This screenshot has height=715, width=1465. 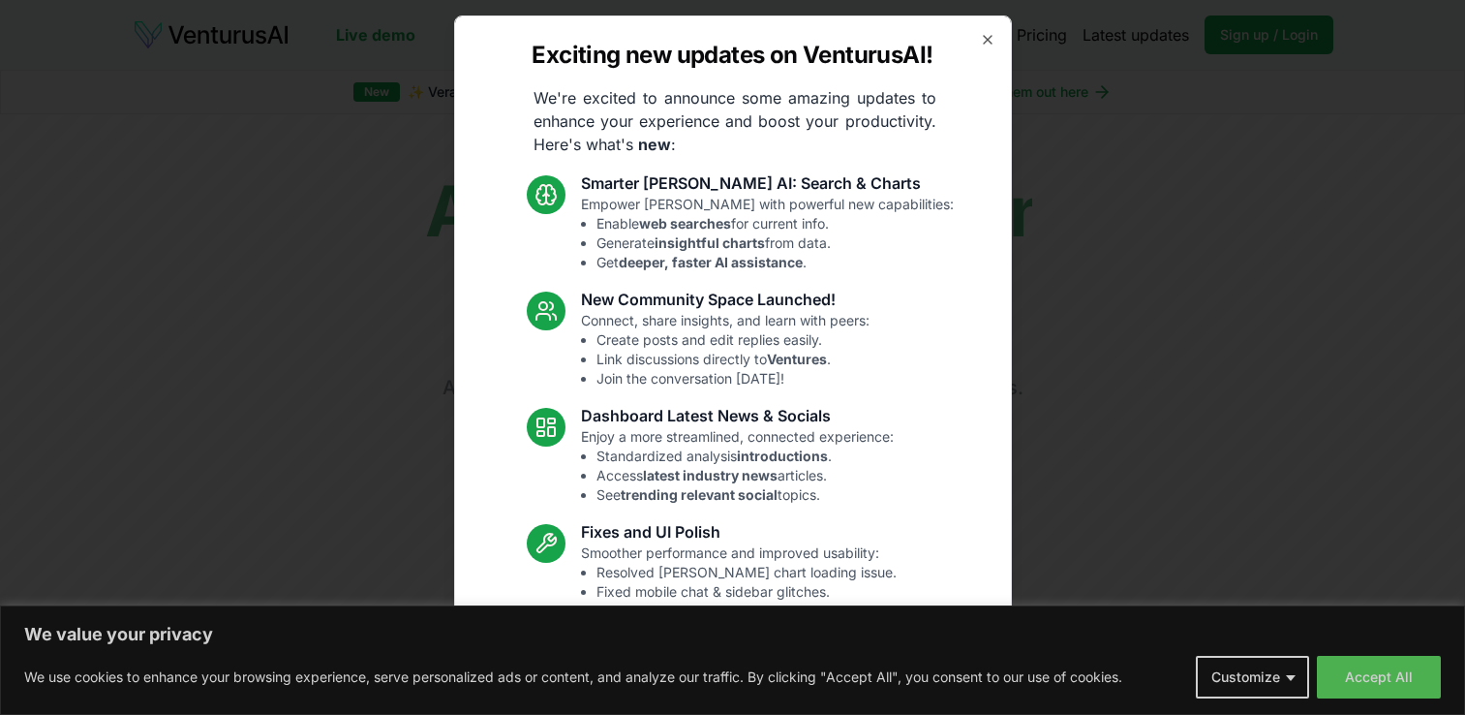 What do you see at coordinates (711, 261) in the screenshot?
I see `strong: deeper, faster AI assistance` at bounding box center [711, 261].